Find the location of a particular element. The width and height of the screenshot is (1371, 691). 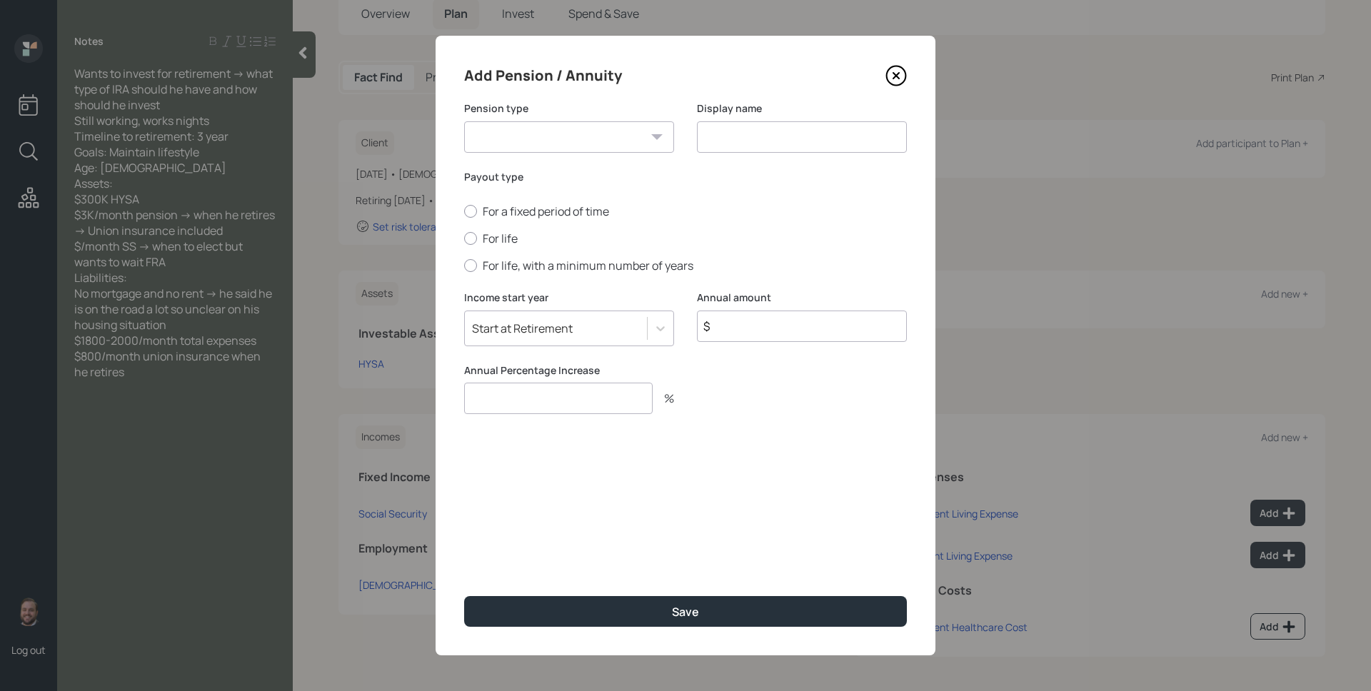

label: Annual amount is located at coordinates (802, 298).